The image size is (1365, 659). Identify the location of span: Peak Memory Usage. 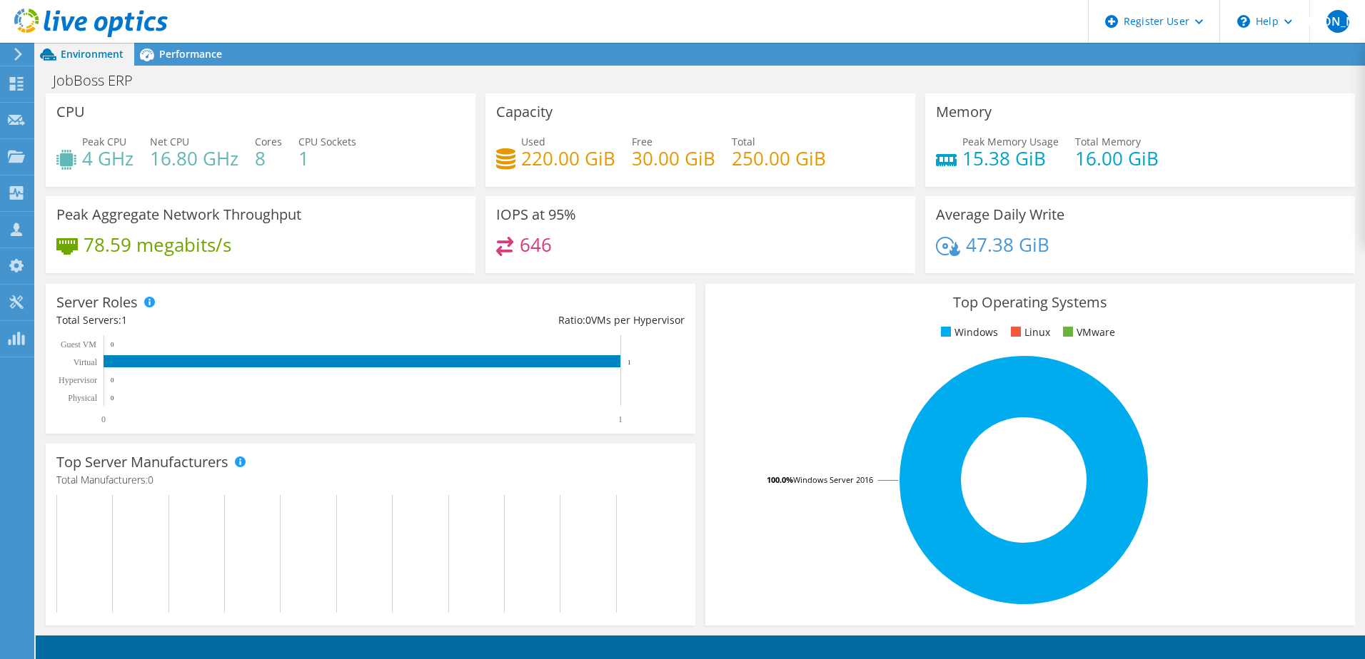
(1010, 141).